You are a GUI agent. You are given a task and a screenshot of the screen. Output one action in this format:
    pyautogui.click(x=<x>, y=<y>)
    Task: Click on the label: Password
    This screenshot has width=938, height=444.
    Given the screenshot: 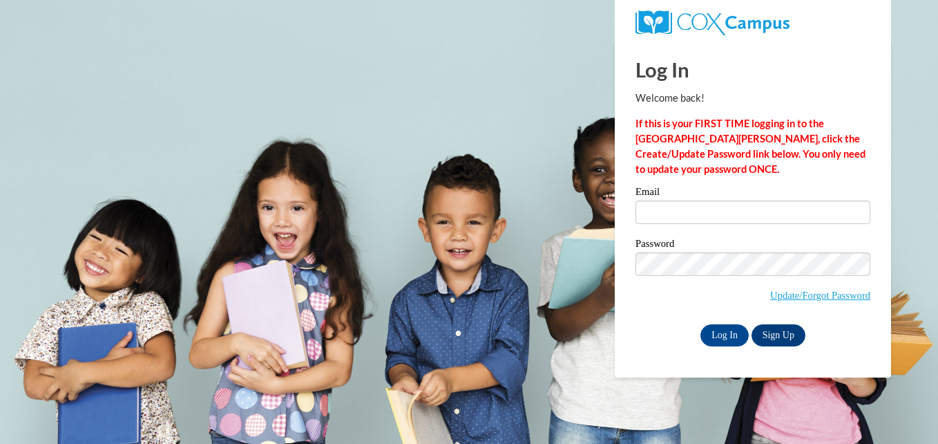 What is the action you would take?
    pyautogui.click(x=753, y=245)
    